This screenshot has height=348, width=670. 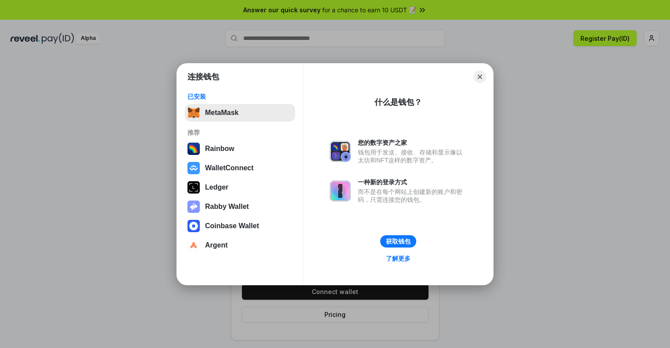 What do you see at coordinates (216, 187) in the screenshot?
I see `div: Ledger` at bounding box center [216, 187].